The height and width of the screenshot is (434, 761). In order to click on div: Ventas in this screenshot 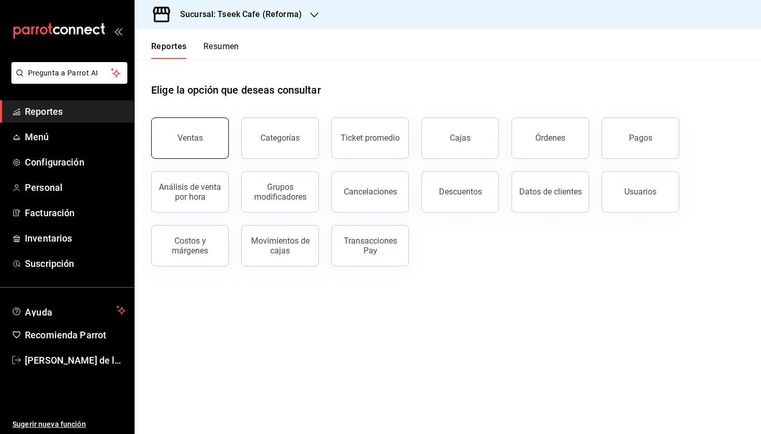, I will do `click(190, 138)`.